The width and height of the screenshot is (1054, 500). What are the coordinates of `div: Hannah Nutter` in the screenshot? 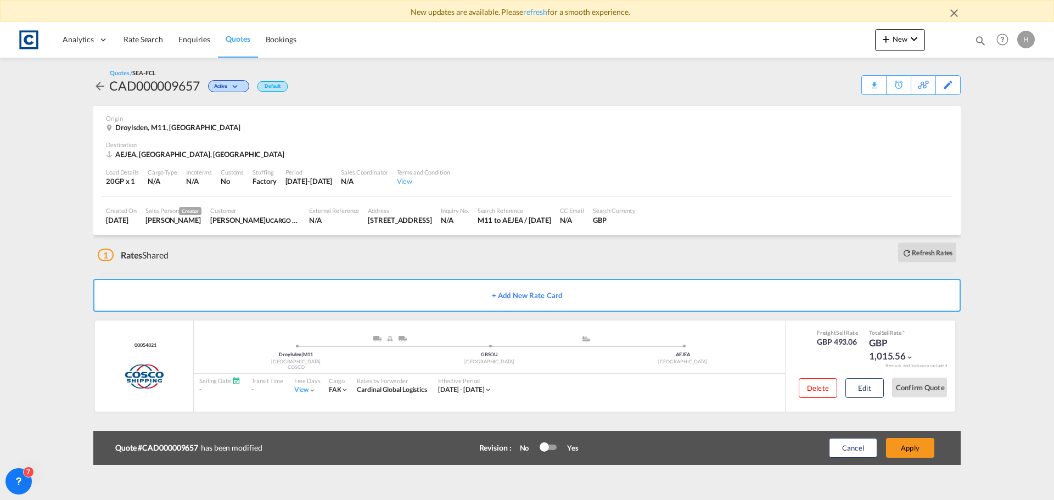 It's located at (173, 220).